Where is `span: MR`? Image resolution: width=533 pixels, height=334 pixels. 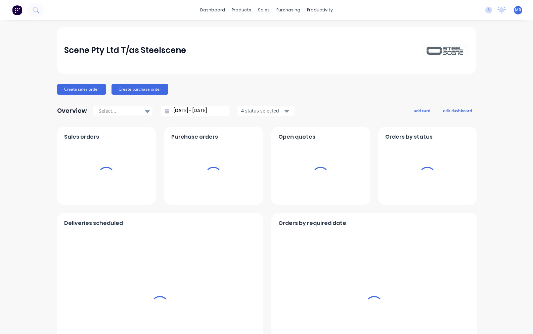 span: MR is located at coordinates (518, 10).